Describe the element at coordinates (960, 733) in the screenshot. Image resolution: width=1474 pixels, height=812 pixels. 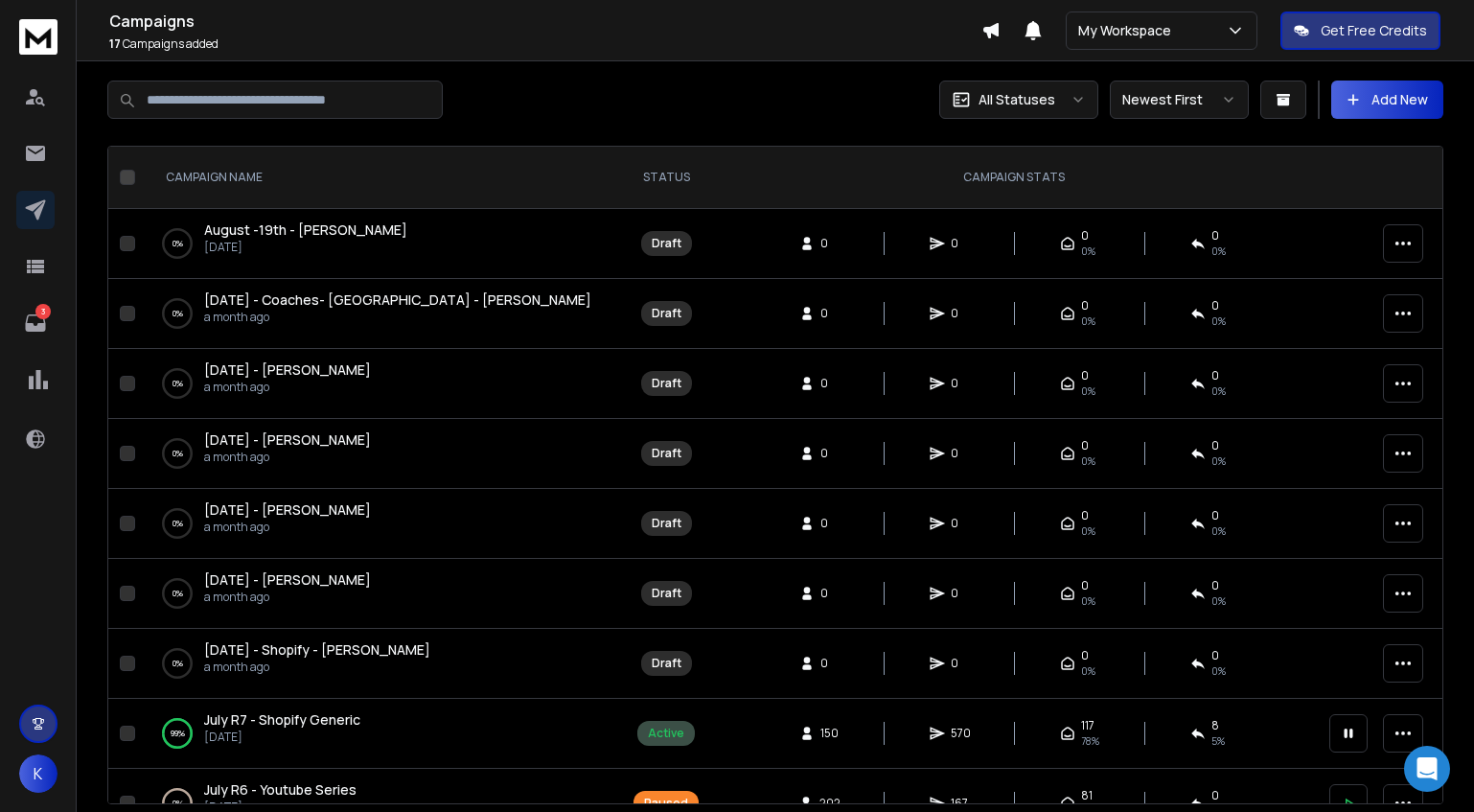
I see `span: 570` at that location.